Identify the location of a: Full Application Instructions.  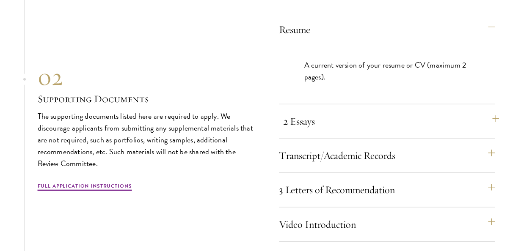
(85, 187).